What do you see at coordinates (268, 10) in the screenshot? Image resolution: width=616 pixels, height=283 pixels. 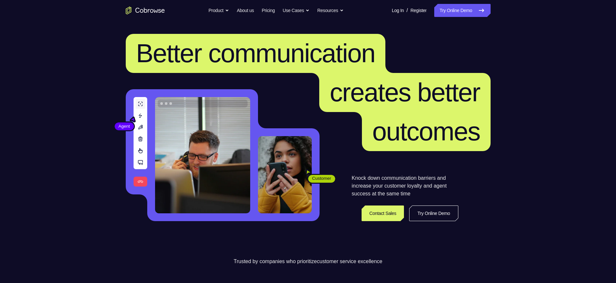 I see `a: Pricing` at bounding box center [268, 10].